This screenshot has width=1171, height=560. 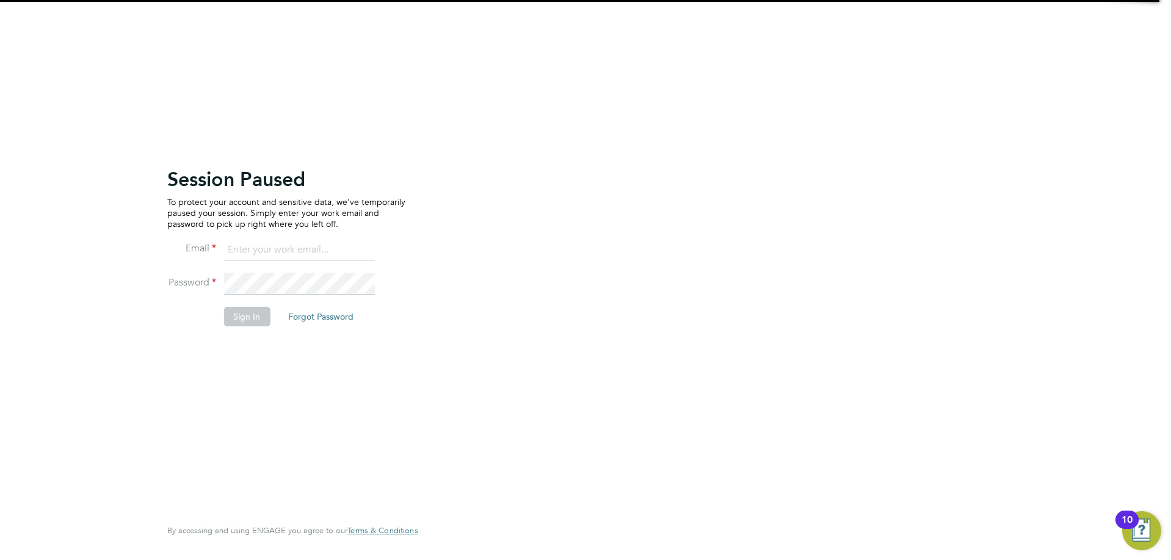 What do you see at coordinates (192, 248) in the screenshot?
I see `label: Email` at bounding box center [192, 248].